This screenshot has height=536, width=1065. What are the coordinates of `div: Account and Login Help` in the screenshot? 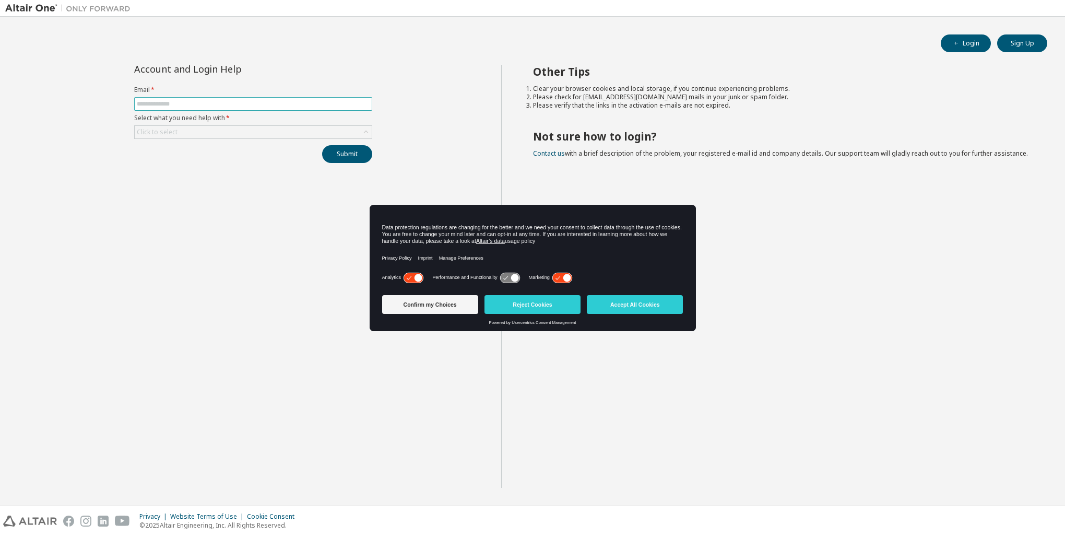 It's located at (229, 69).